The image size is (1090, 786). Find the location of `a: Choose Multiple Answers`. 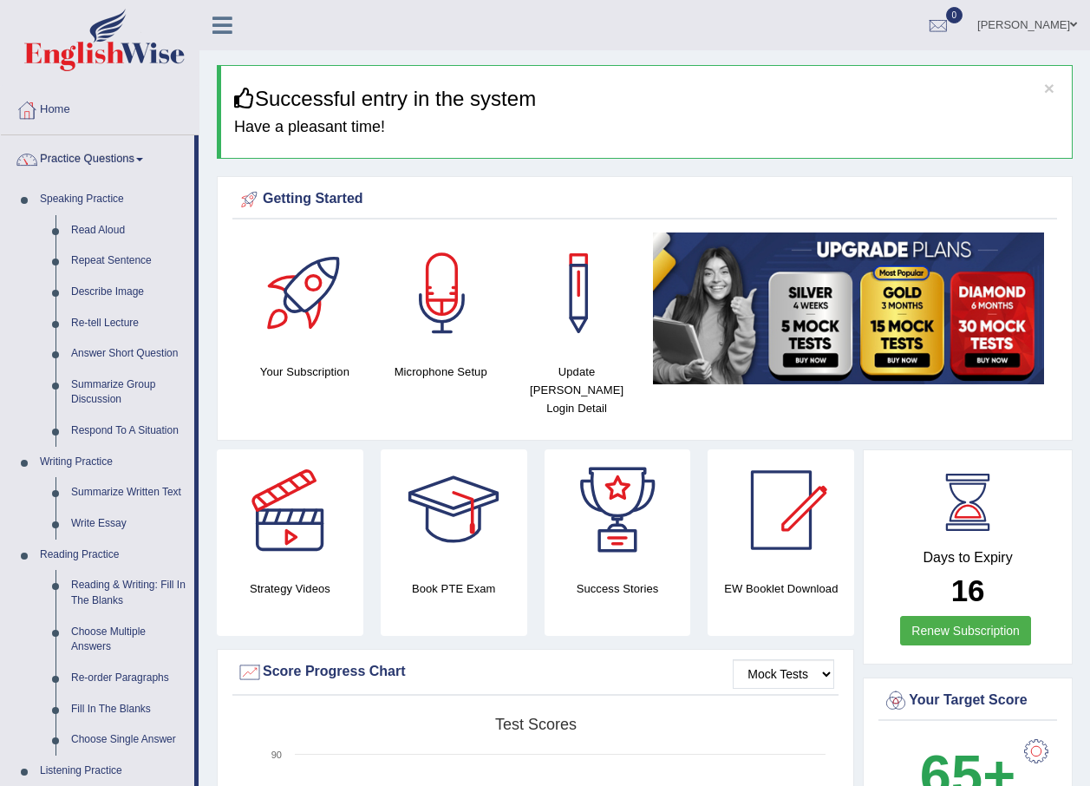

a: Choose Multiple Answers is located at coordinates (128, 639).